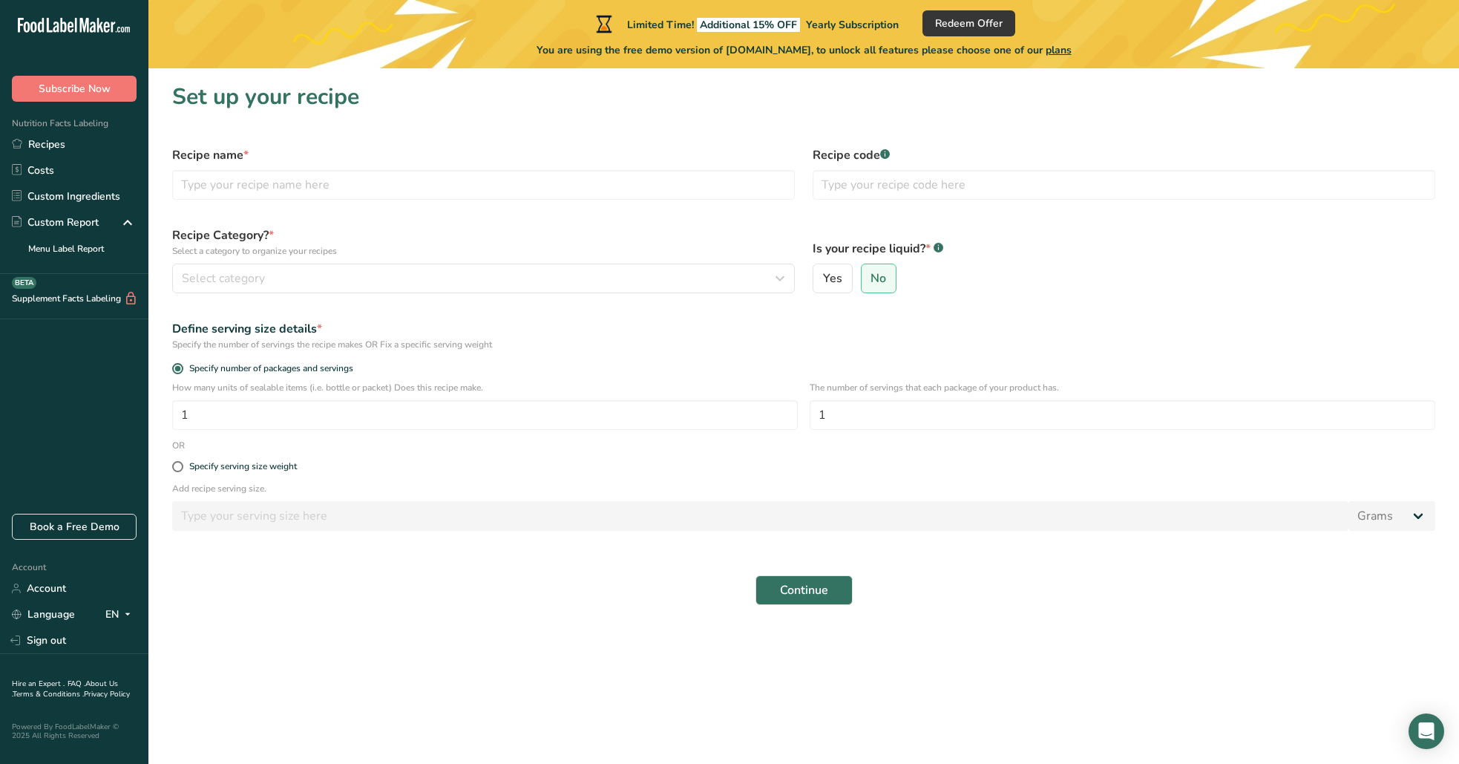 This screenshot has width=1459, height=764. I want to click on a: Privacy Policy, so click(107, 694).